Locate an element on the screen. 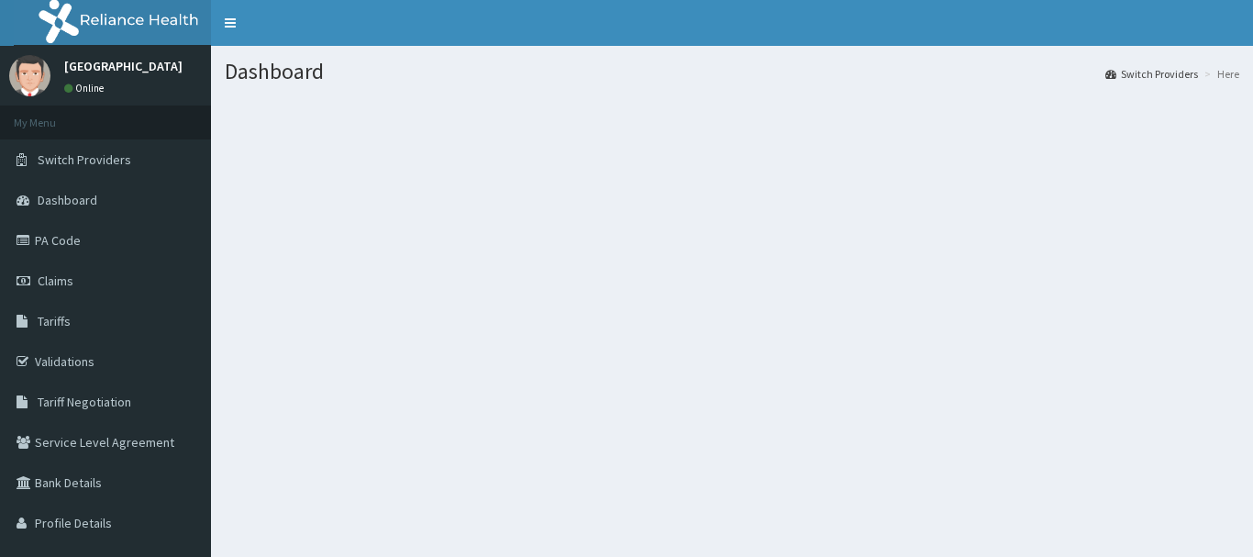 The height and width of the screenshot is (557, 1253). span: Claims is located at coordinates (55, 281).